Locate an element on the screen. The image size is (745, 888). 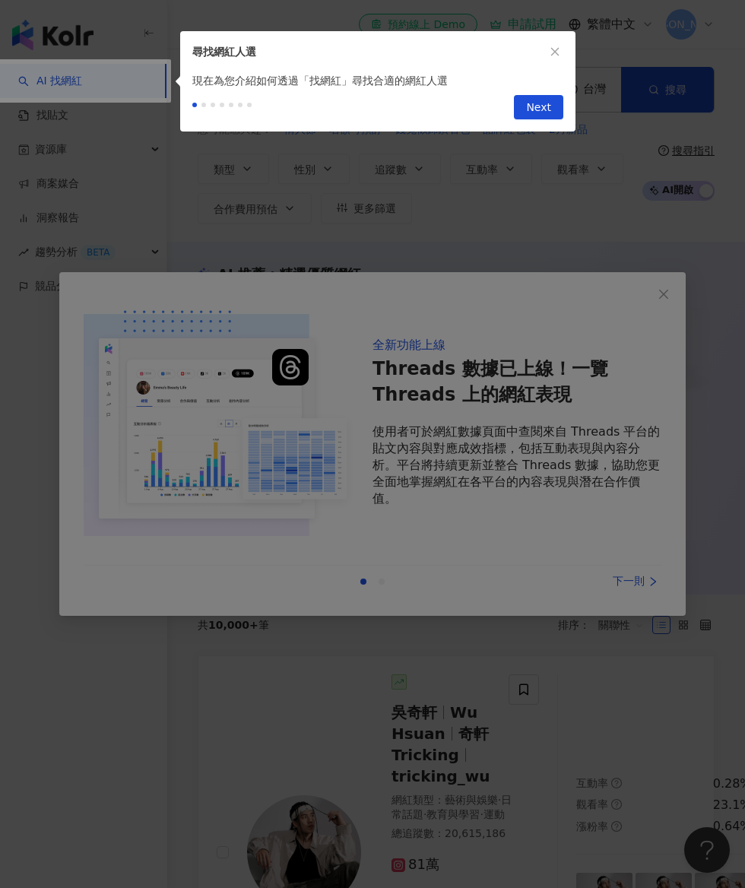
div: 現在為您介紹如何透過「找網紅」尋找合適的網紅人選 is located at coordinates (378, 81).